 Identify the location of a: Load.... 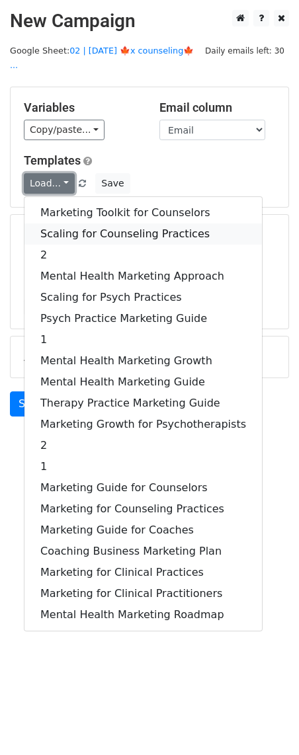
(49, 183).